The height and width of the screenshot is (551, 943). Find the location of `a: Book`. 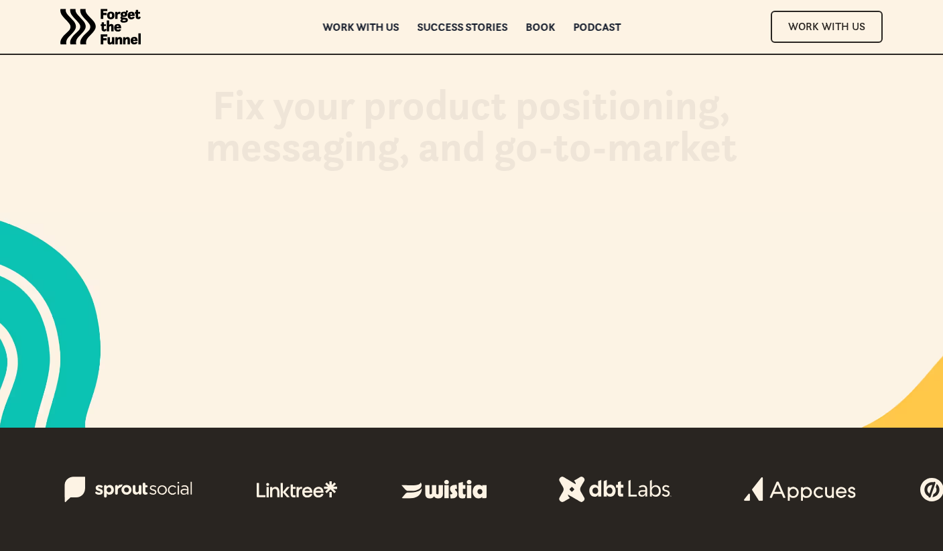

a: Book is located at coordinates (540, 27).